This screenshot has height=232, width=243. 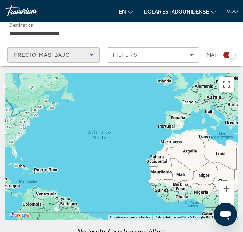 I want to click on button: Ampliar, so click(x=226, y=189).